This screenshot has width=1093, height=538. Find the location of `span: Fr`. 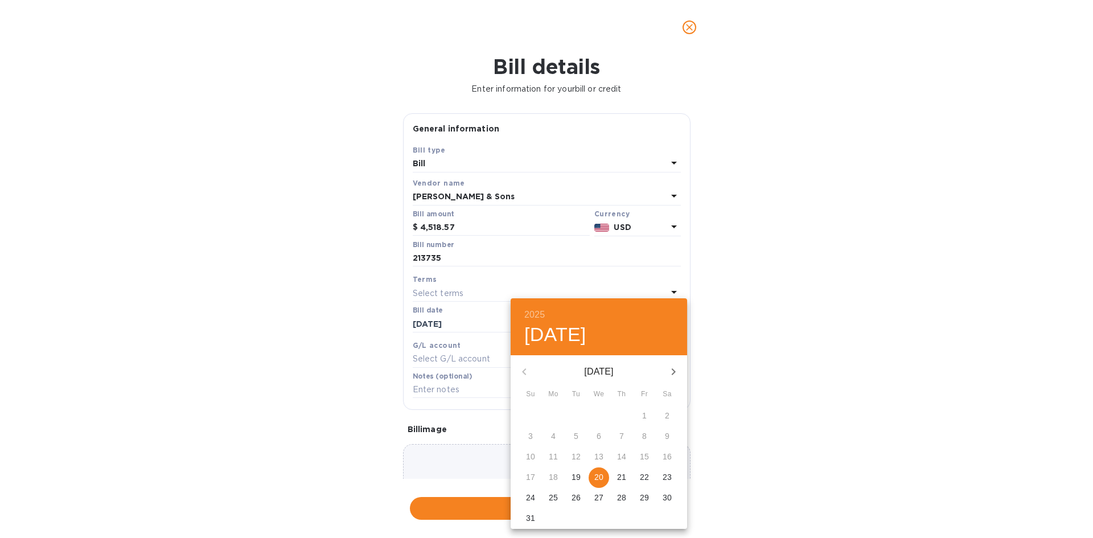

span: Fr is located at coordinates (645, 395).